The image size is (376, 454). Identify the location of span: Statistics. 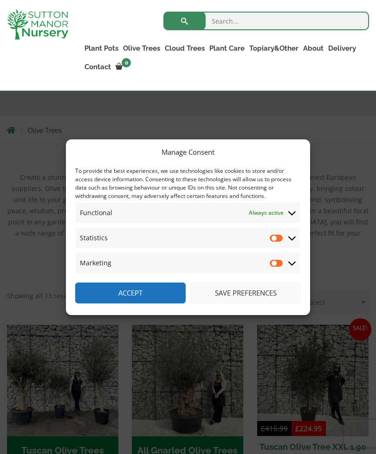
(94, 238).